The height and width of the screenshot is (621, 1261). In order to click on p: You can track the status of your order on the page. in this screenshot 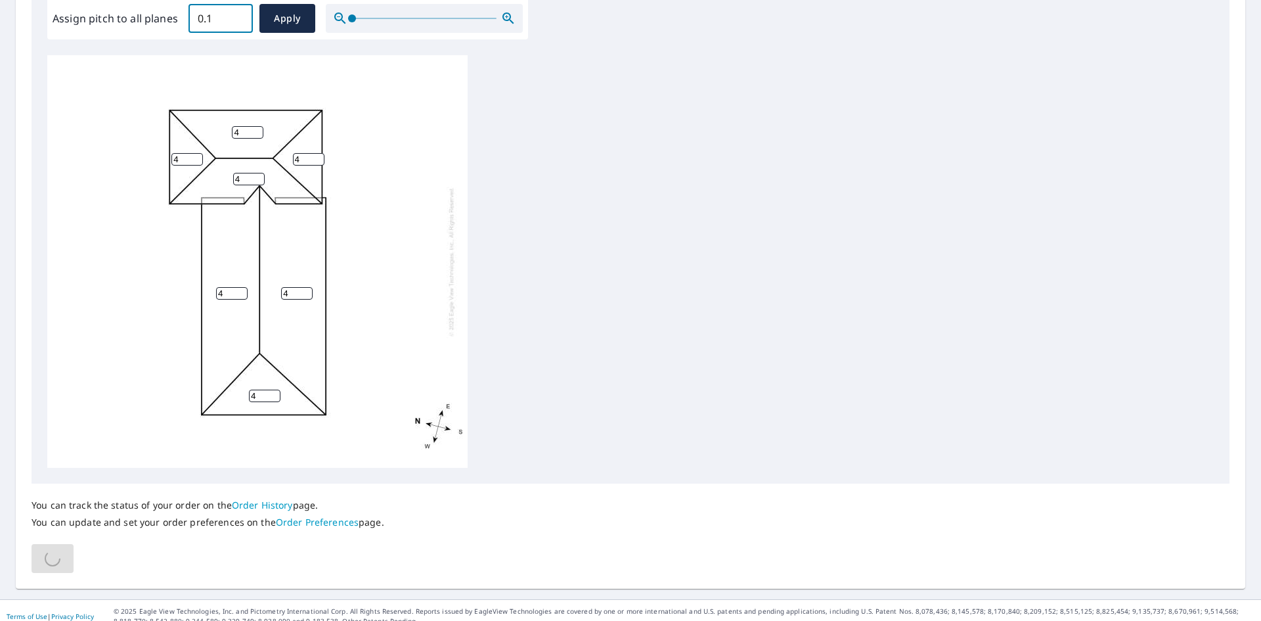, I will do `click(208, 505)`.